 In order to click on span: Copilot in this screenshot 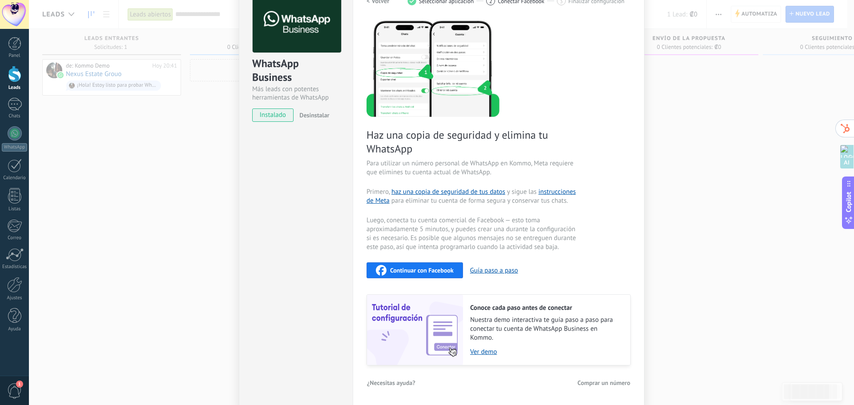, I will do `click(849, 202)`.